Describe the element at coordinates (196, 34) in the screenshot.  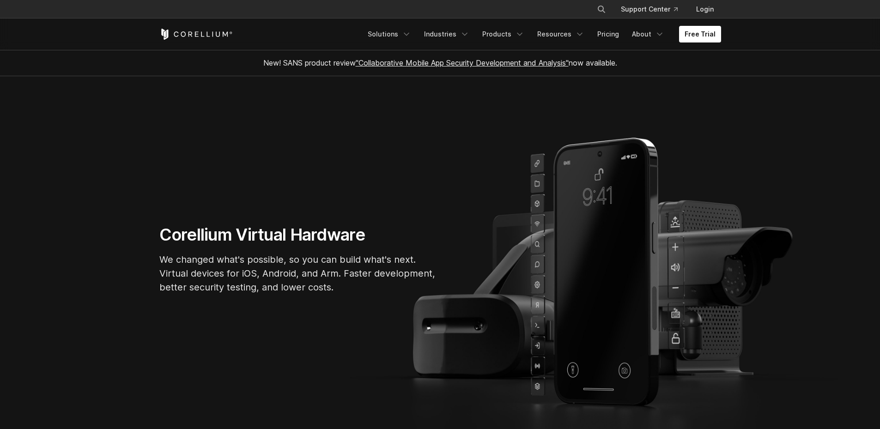
I see `a: Corellium Home` at that location.